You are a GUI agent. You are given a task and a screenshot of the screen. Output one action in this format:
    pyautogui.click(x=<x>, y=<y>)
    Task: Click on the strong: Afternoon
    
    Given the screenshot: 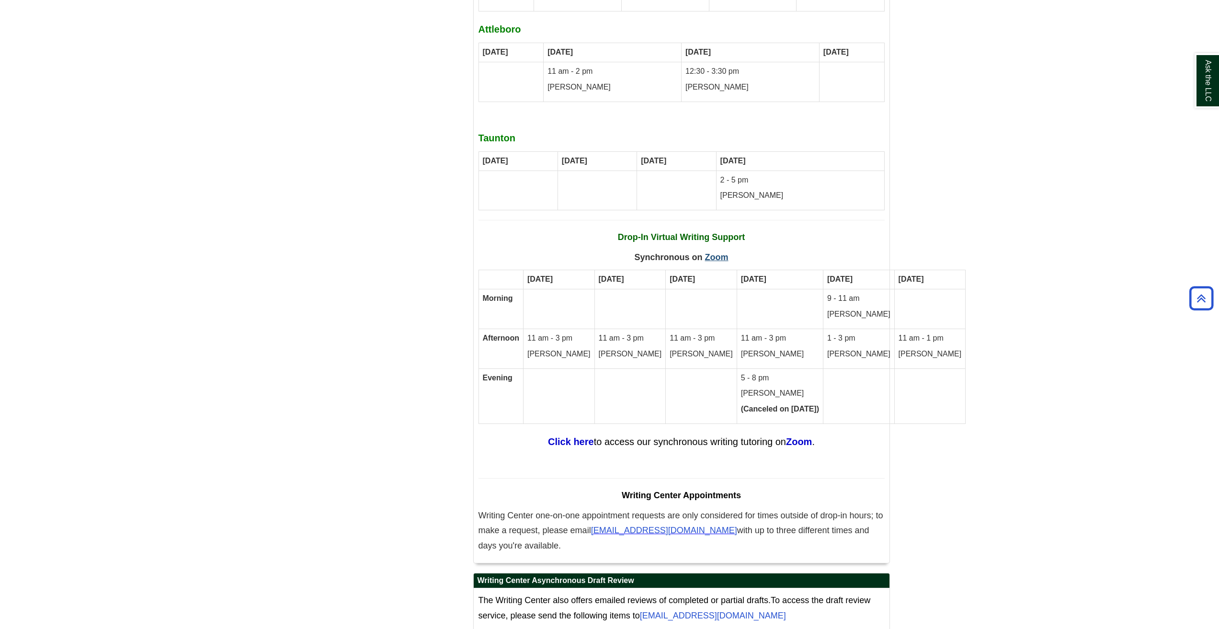 What is the action you would take?
    pyautogui.click(x=501, y=338)
    